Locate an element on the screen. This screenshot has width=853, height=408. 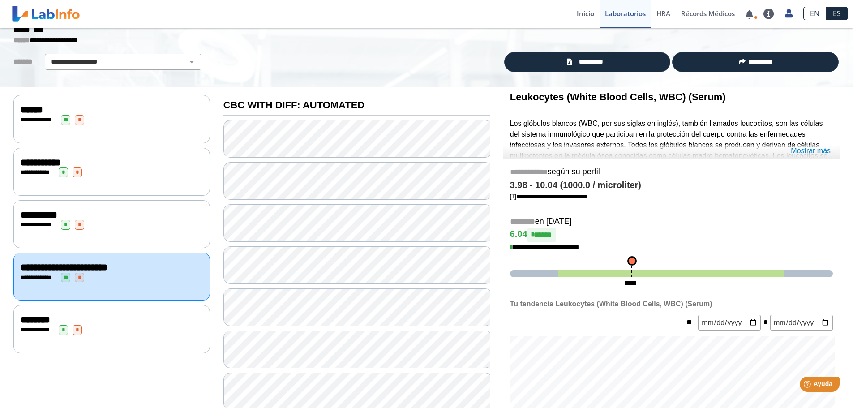
h5: según su perfil is located at coordinates (672, 172).